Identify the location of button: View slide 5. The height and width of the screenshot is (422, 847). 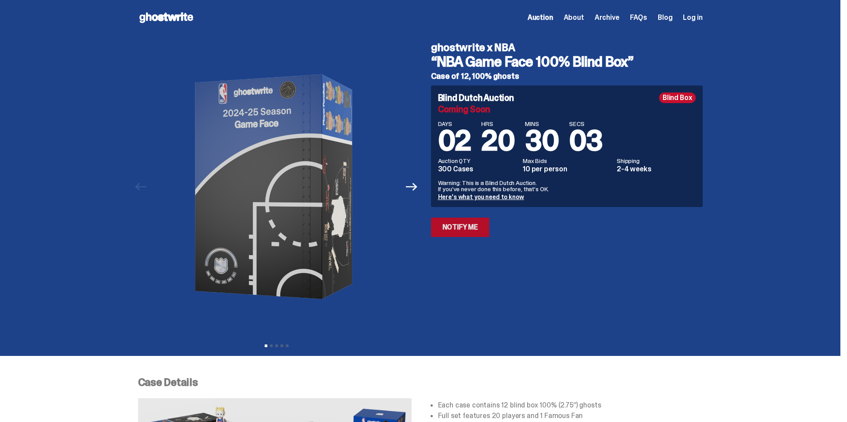
(287, 346).